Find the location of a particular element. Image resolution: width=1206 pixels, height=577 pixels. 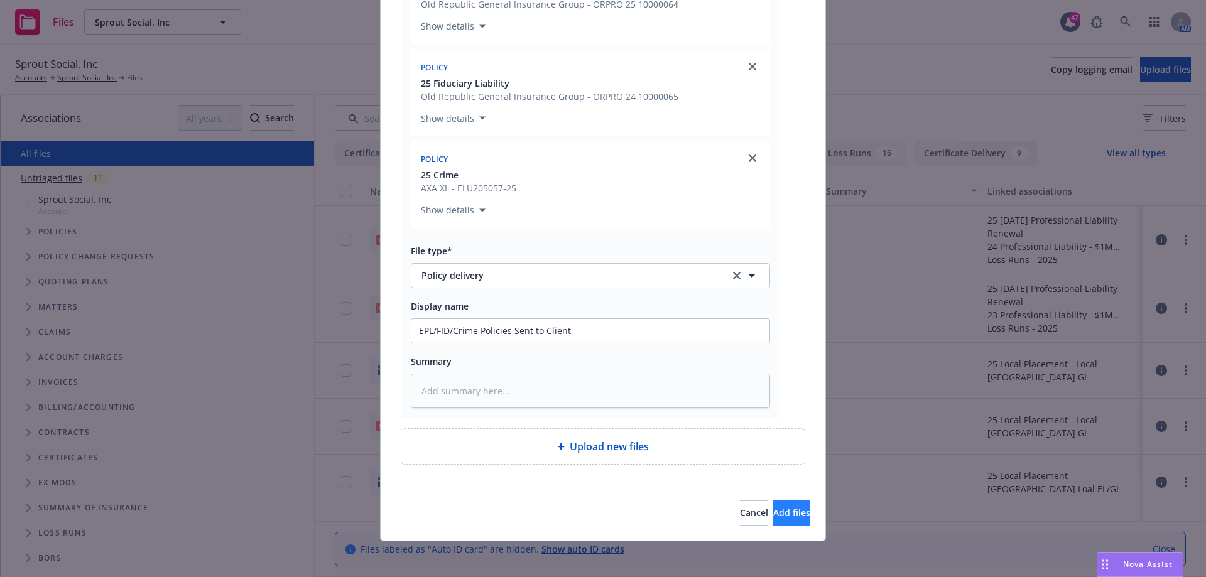

span: Old Republic General Insurance Group - ORPRO 24 10000065 is located at coordinates (550, 96).